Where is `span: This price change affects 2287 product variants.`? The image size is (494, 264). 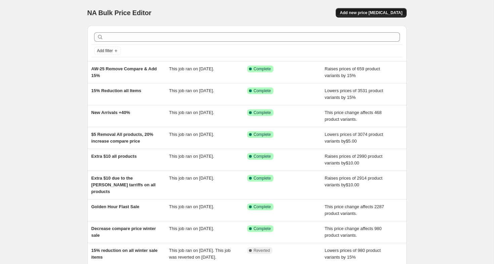
span: This price change affects 2287 product variants. is located at coordinates (354, 210).